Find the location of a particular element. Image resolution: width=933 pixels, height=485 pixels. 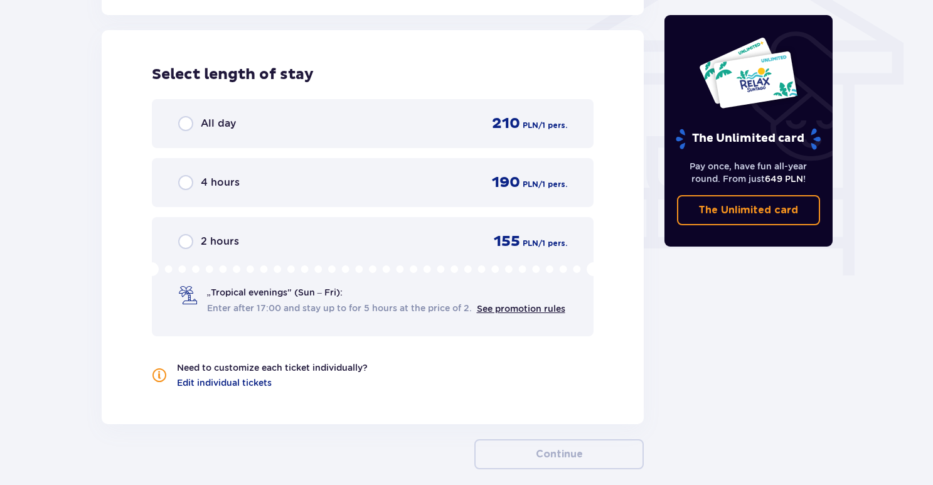

p: Select length of stay is located at coordinates (373, 75).